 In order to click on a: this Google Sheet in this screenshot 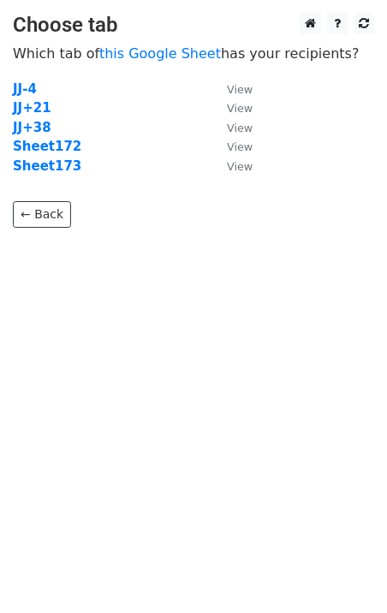, I will do `click(160, 53)`.